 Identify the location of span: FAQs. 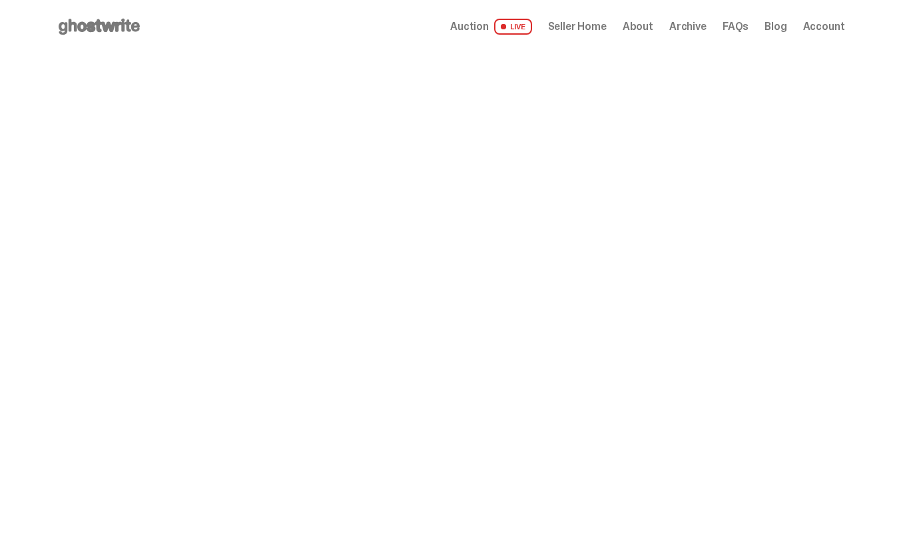
(735, 27).